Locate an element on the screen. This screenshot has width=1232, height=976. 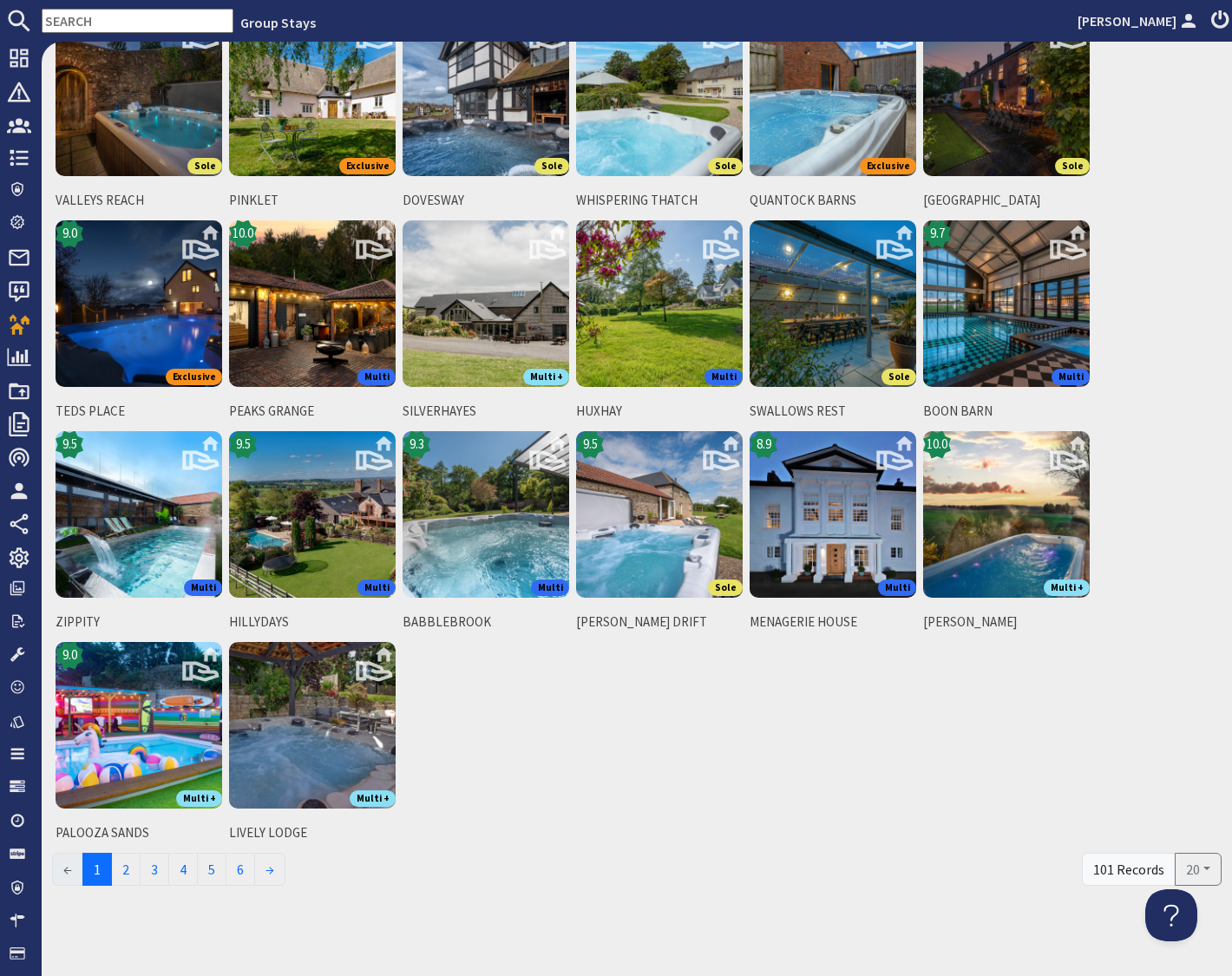
a: DOVESWAY's icon9.2SoleDOVESWAY is located at coordinates (486, 111).